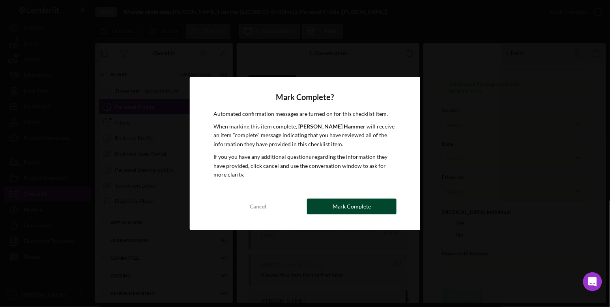 This screenshot has width=610, height=307. Describe the element at coordinates (305, 166) in the screenshot. I see `p: If you you have any additional questions regarding the information they have provided, click canc...` at that location.